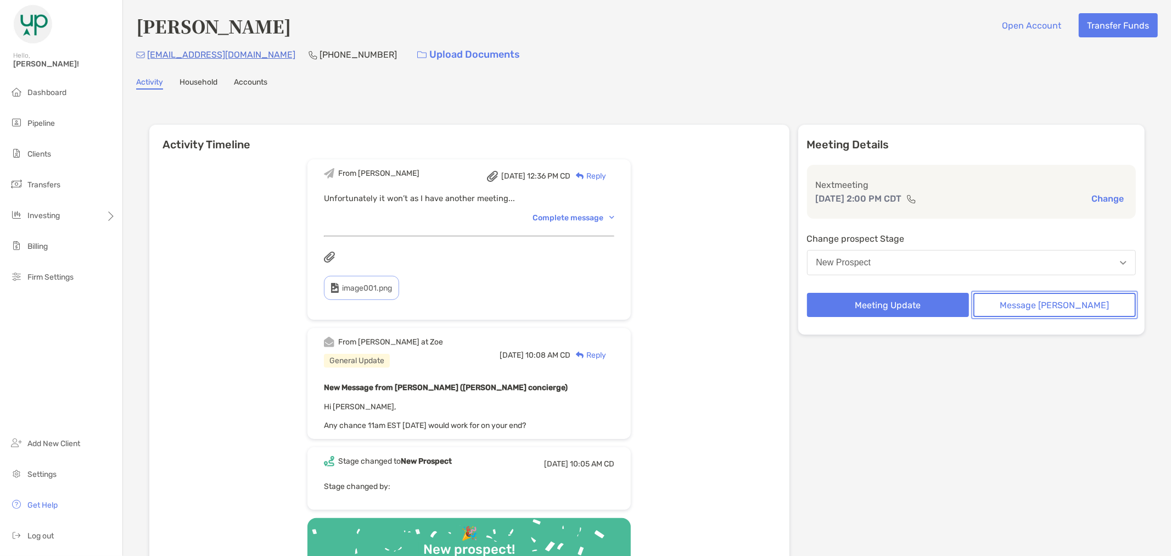  Describe the element at coordinates (972, 262) in the screenshot. I see `button: New Prospect` at that location.